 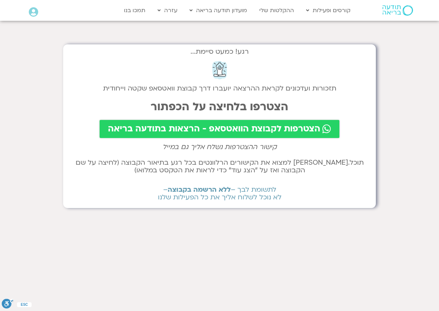 What do you see at coordinates (214, 129) in the screenshot?
I see `span: הצטרפות לקבוצת הוואטסאפ - הרצאות בתודעה בריאה` at bounding box center [214, 129].